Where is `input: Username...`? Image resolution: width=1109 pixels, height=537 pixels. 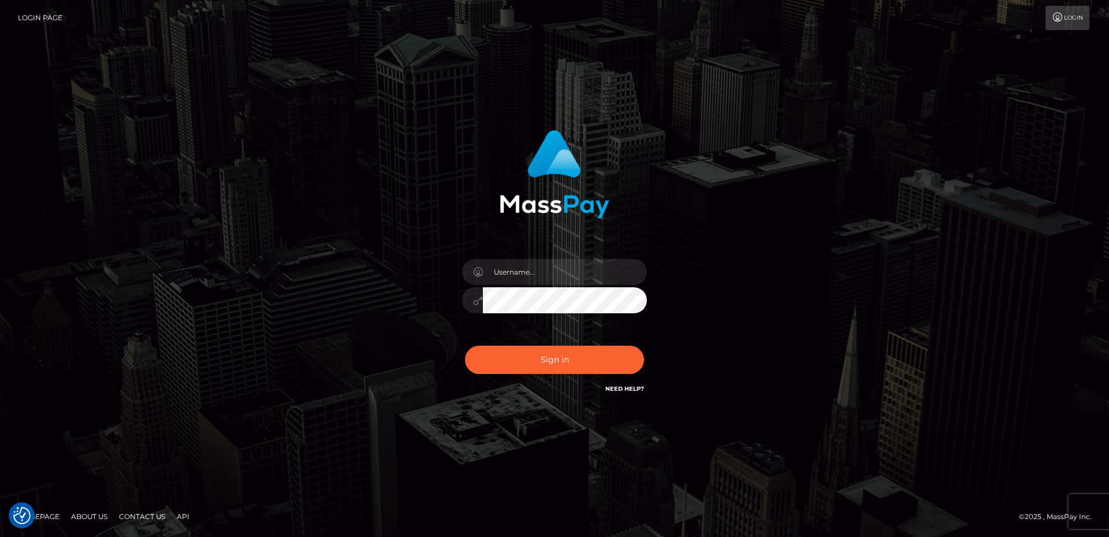 input: Username... is located at coordinates (565, 272).